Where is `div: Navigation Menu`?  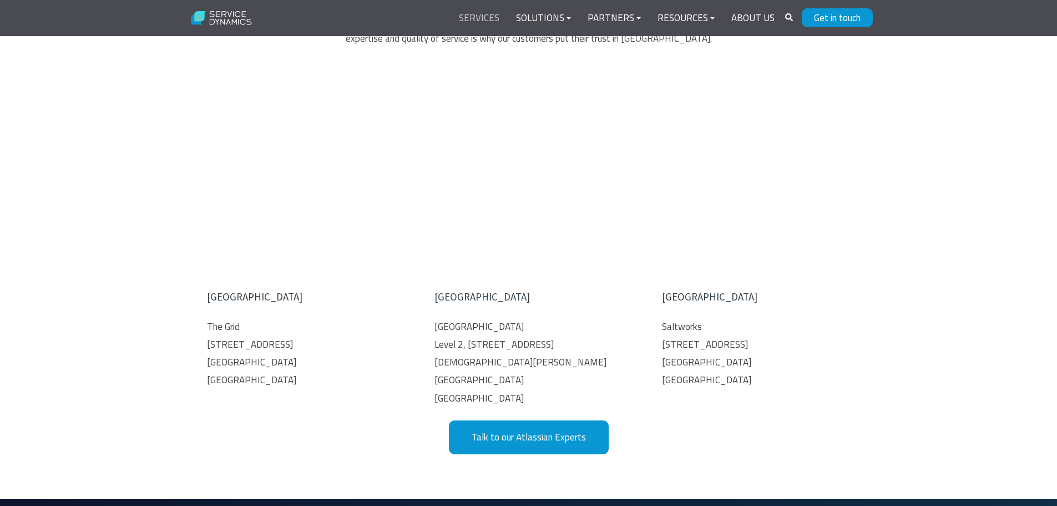
div: Navigation Menu is located at coordinates (617, 18).